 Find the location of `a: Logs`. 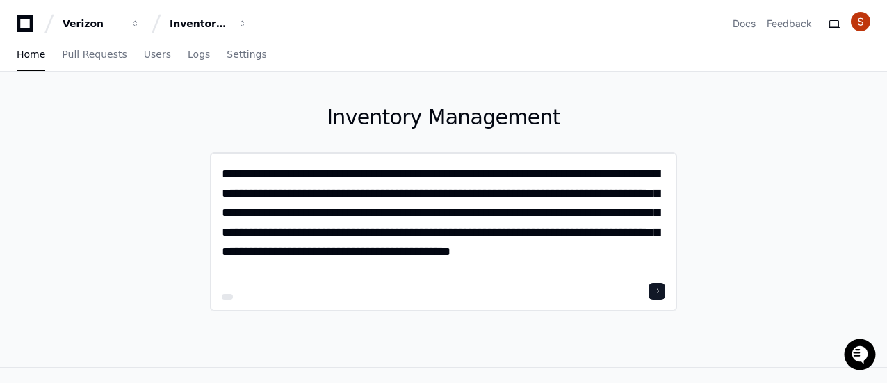

a: Logs is located at coordinates (199, 55).